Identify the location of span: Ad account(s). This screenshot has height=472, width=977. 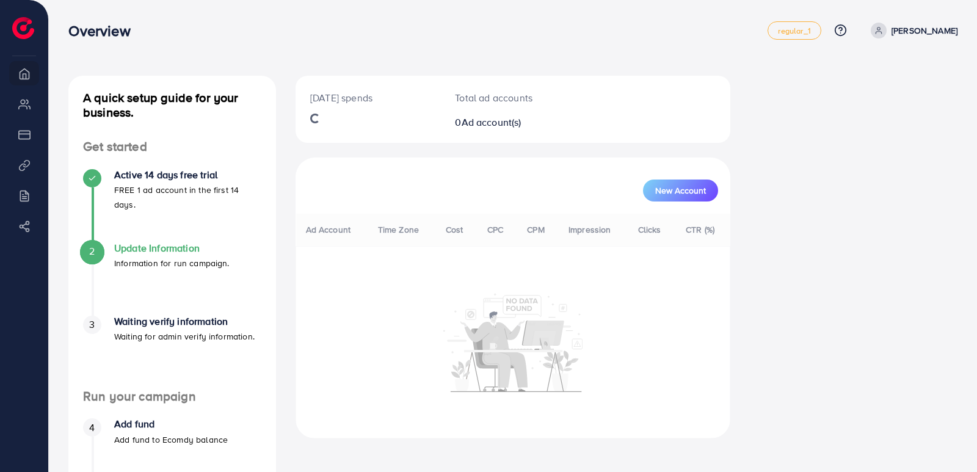
(492, 122).